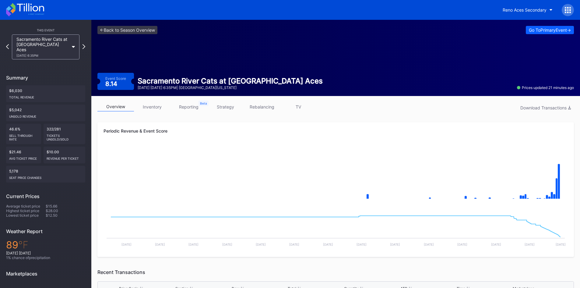  I want to click on div: $15.66, so click(65, 206).